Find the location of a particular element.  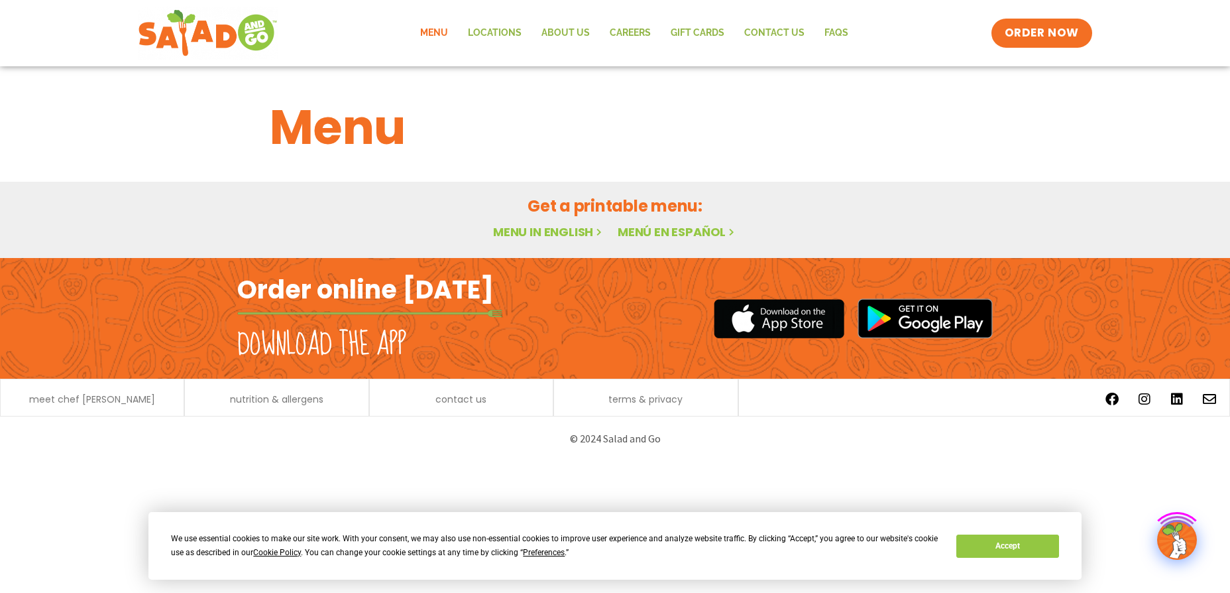

a: ORDER NOW is located at coordinates (1042, 33).